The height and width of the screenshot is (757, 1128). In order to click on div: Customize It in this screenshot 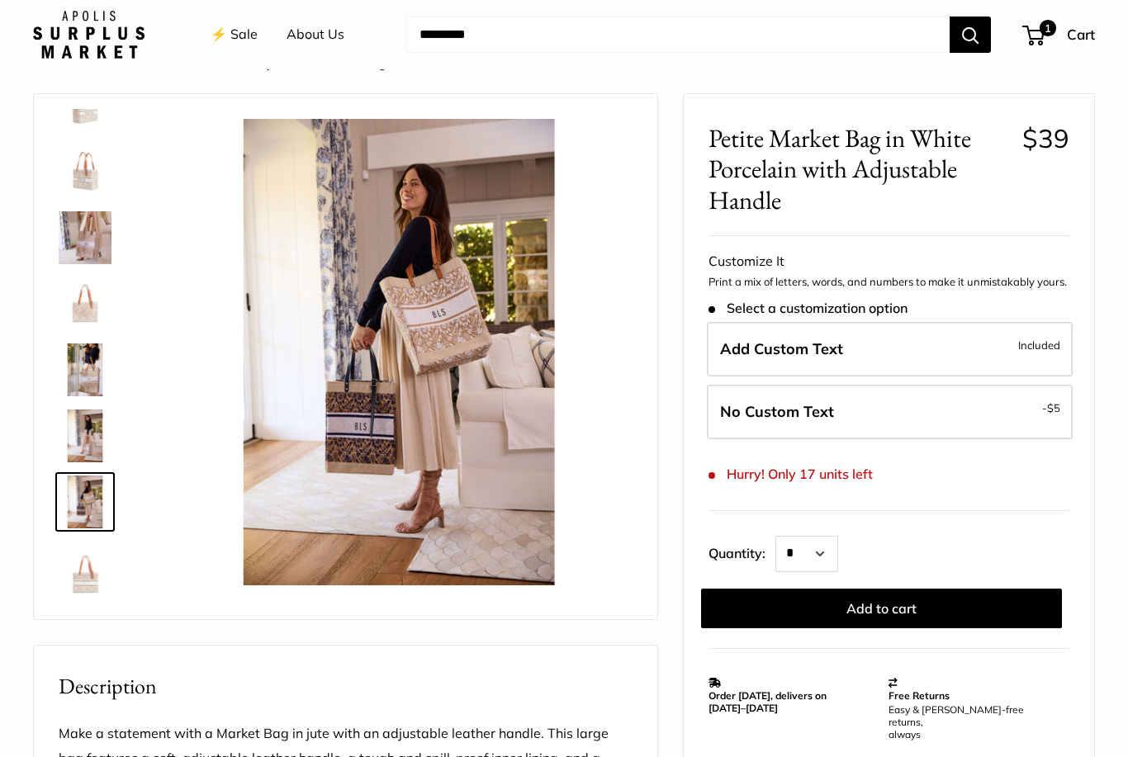, I will do `click(888, 262)`.